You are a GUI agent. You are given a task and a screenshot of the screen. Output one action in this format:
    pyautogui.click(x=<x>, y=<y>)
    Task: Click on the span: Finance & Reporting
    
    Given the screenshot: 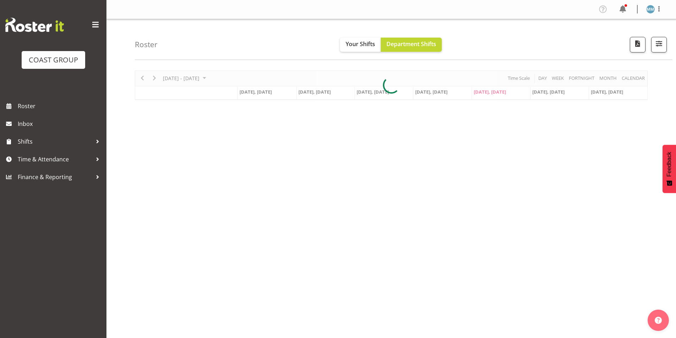 What is the action you would take?
    pyautogui.click(x=55, y=177)
    